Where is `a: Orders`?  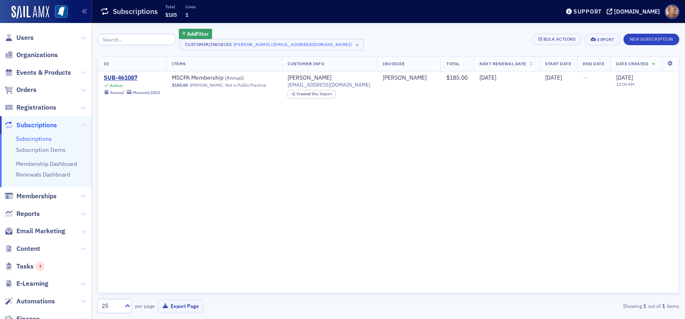 a: Orders is located at coordinates (21, 90).